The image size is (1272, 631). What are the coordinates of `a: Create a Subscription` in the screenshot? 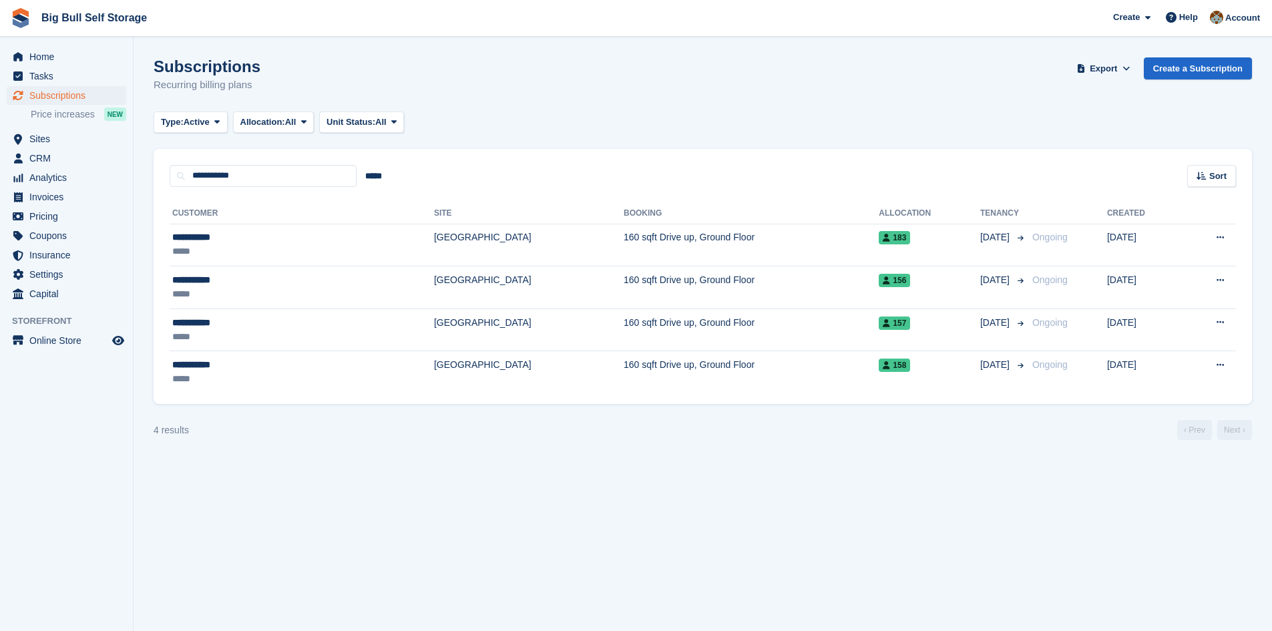 It's located at (1197, 68).